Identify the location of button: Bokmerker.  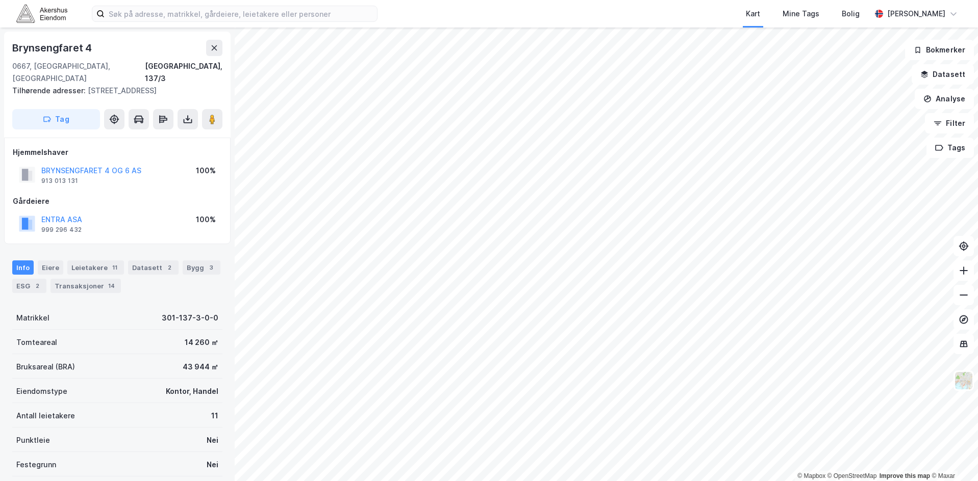
(939, 50).